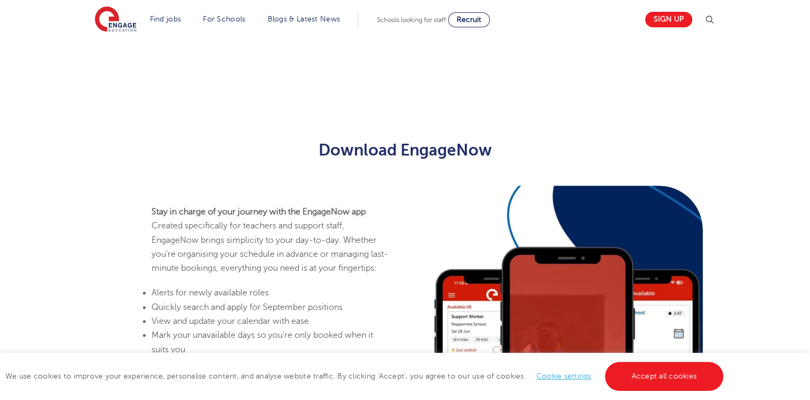 This screenshot has height=400, width=810. I want to click on li: Quickly search and apply for September positions, so click(271, 307).